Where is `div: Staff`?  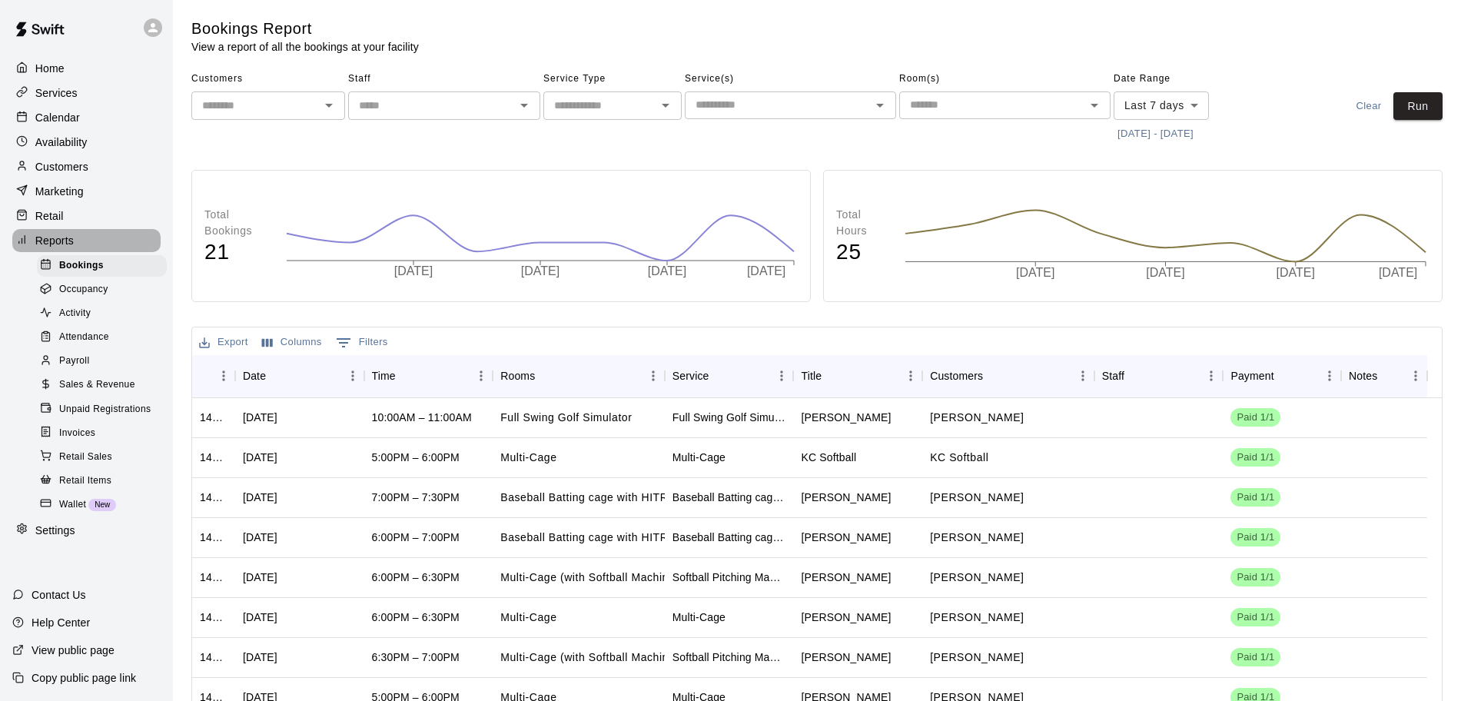 div: Staff is located at coordinates (1159, 376).